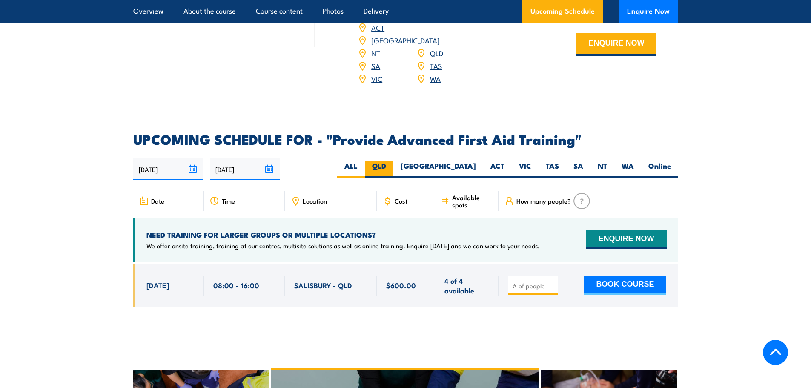  What do you see at coordinates (378, 27) in the screenshot?
I see `a: ACT` at bounding box center [378, 27].